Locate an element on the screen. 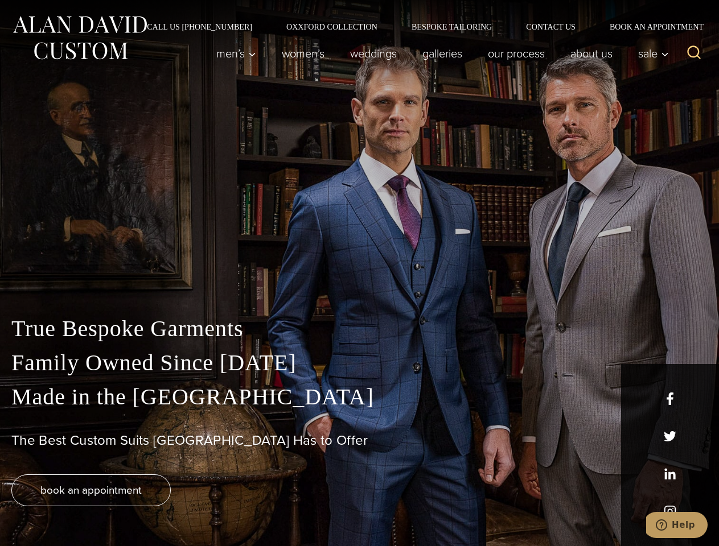 The width and height of the screenshot is (719, 546). button: Sale sub menu toggle is located at coordinates (650, 53).